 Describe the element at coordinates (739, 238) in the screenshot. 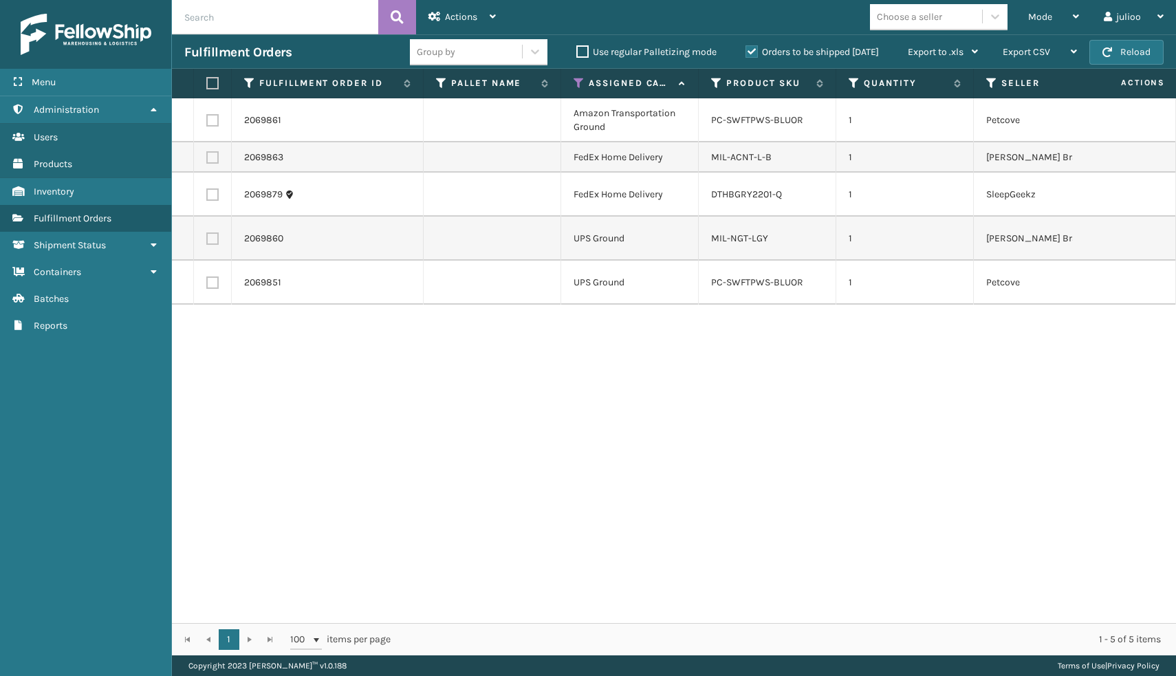

I see `a: MIL-NGT-LGY` at that location.